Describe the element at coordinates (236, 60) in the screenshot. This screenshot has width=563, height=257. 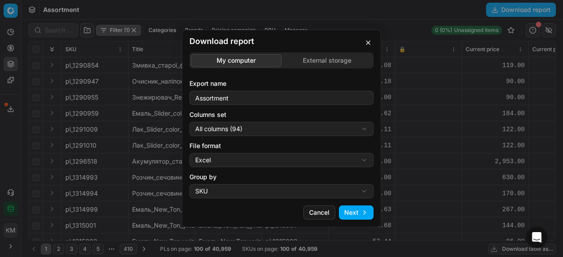
I see `button: My computer` at that location.